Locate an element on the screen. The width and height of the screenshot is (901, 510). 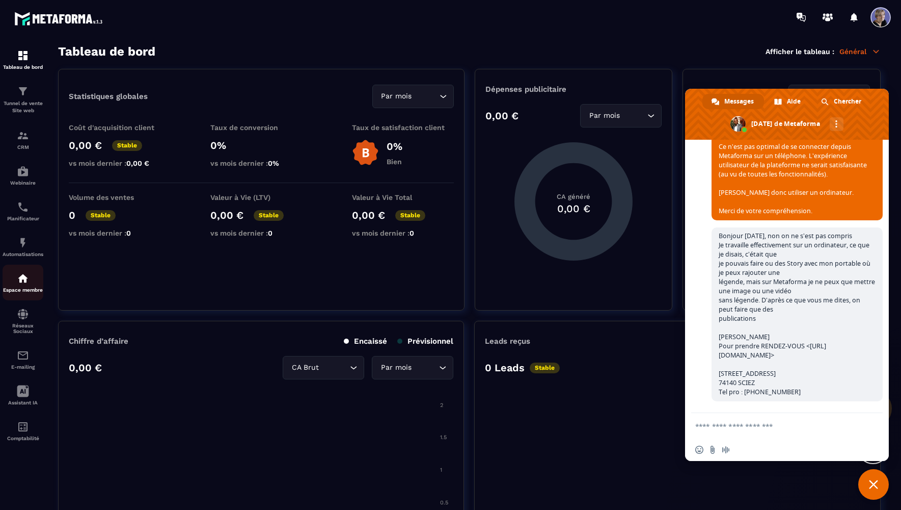
p: Prévisionnel is located at coordinates (426, 341).